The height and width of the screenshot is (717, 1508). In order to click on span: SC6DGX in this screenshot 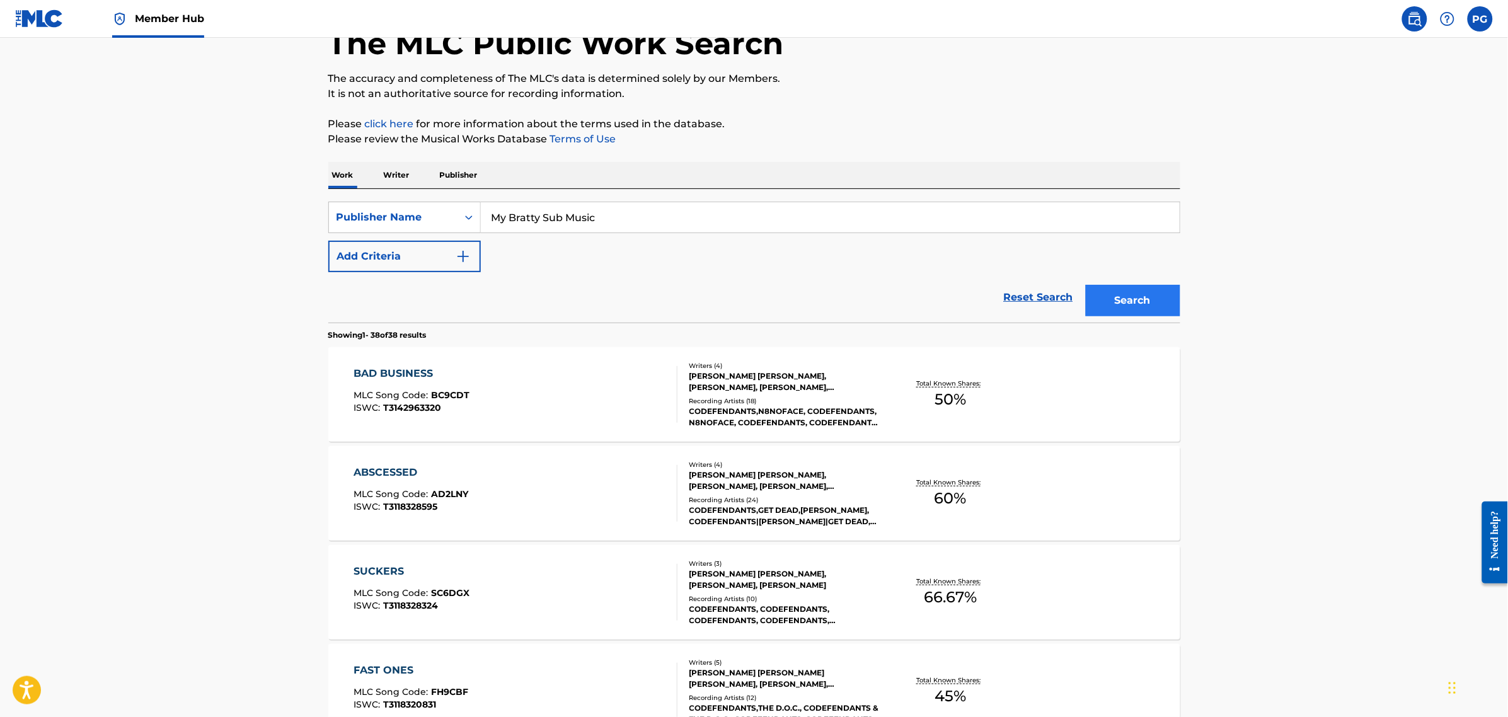, I will do `click(450, 593)`.